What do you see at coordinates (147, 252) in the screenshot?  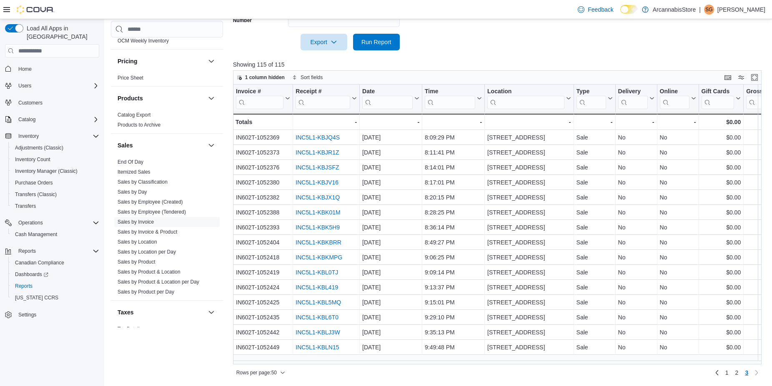 I see `a: Sales by Location per Day` at bounding box center [147, 252].